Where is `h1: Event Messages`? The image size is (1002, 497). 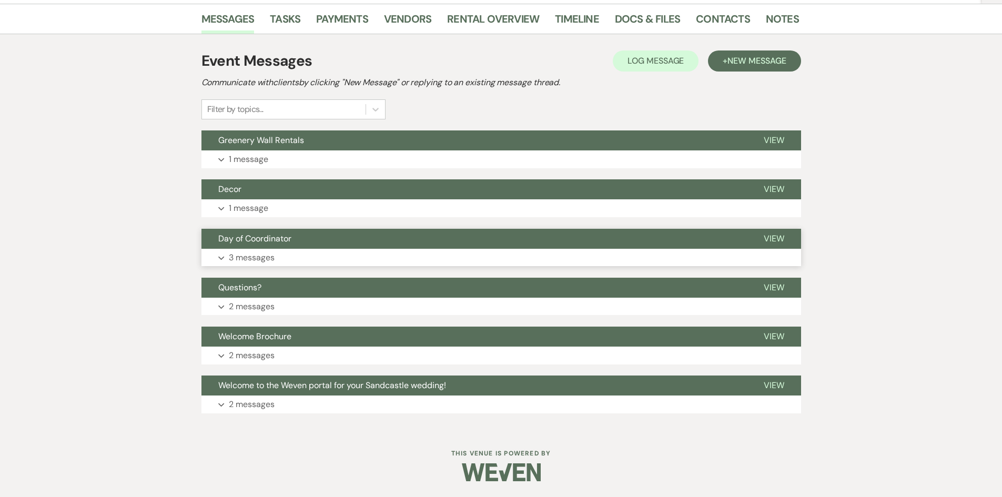 h1: Event Messages is located at coordinates (257, 61).